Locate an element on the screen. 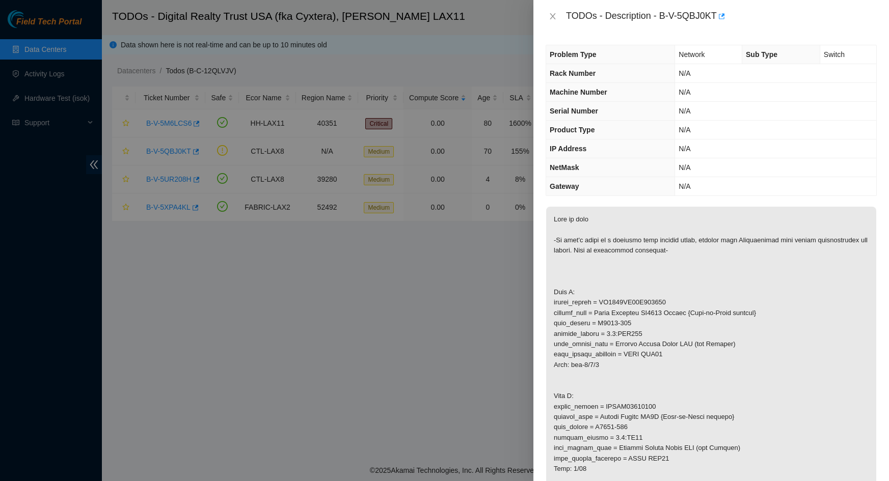 The image size is (889, 481). span: Sub Type is located at coordinates (762, 55).